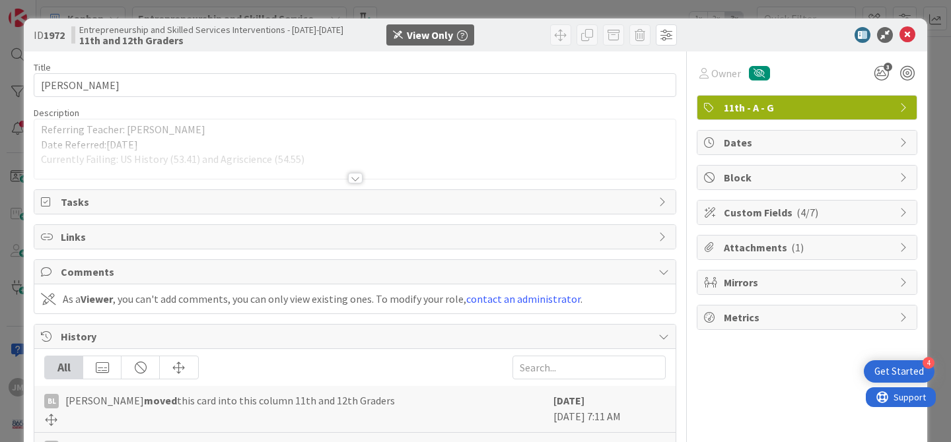 This screenshot has width=951, height=442. What do you see at coordinates (160, 401) in the screenshot?
I see `b: moved` at bounding box center [160, 401].